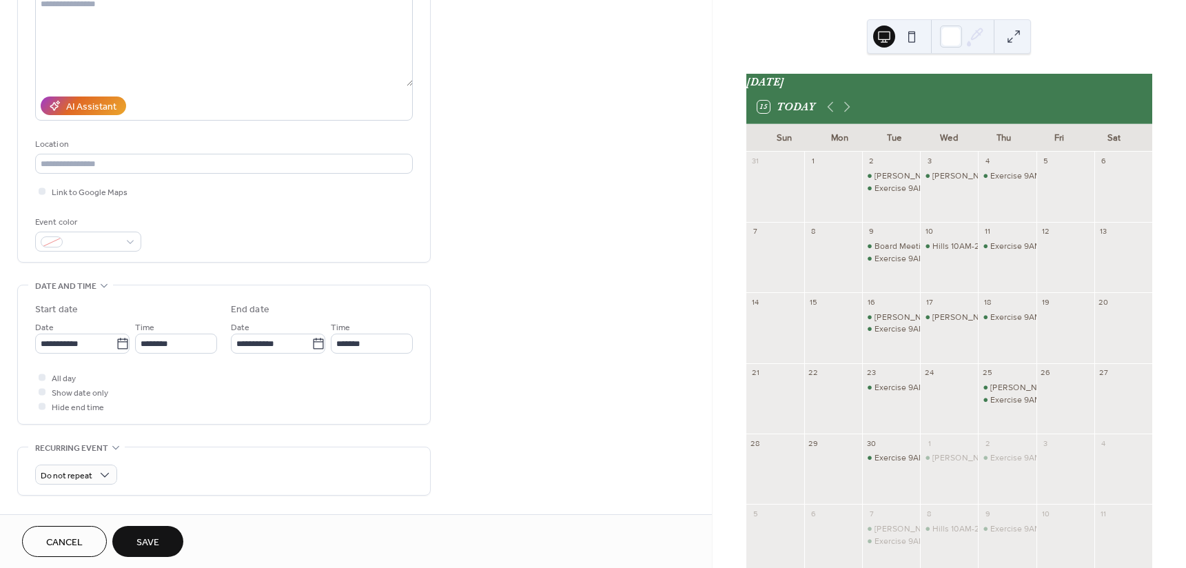  What do you see at coordinates (755, 301) in the screenshot?
I see `div: 14` at bounding box center [755, 301].